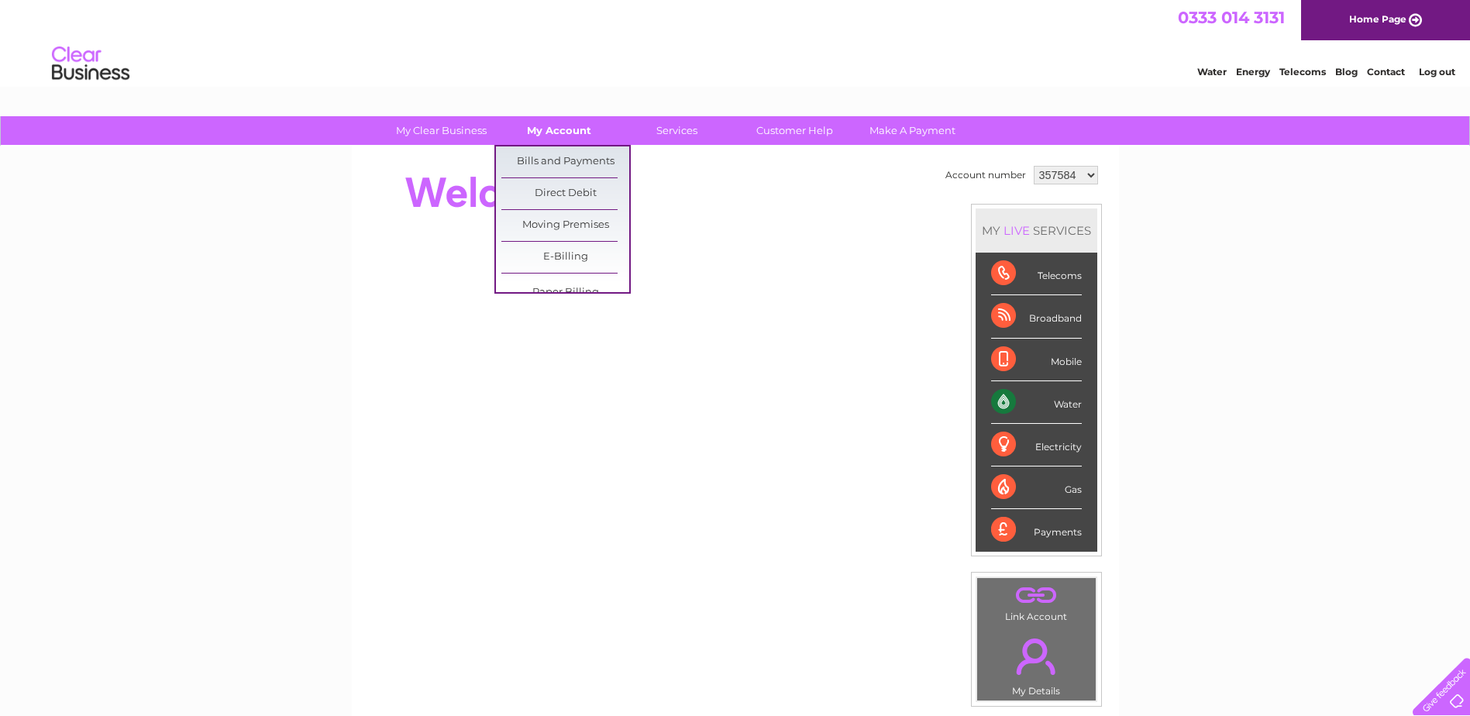 The width and height of the screenshot is (1470, 716). I want to click on img: logo.png, so click(91, 64).